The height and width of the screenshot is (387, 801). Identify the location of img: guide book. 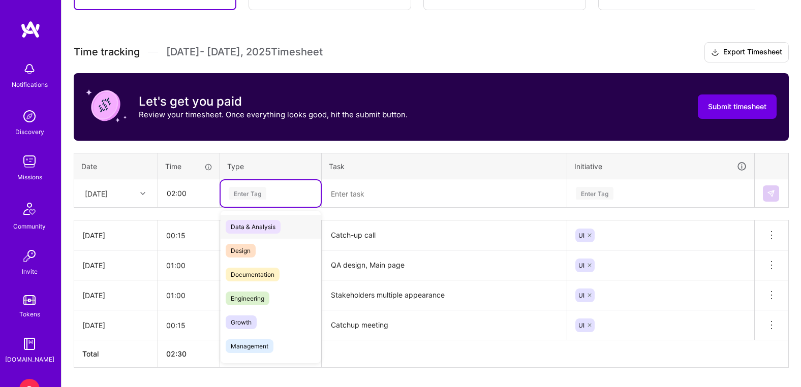
(29, 344).